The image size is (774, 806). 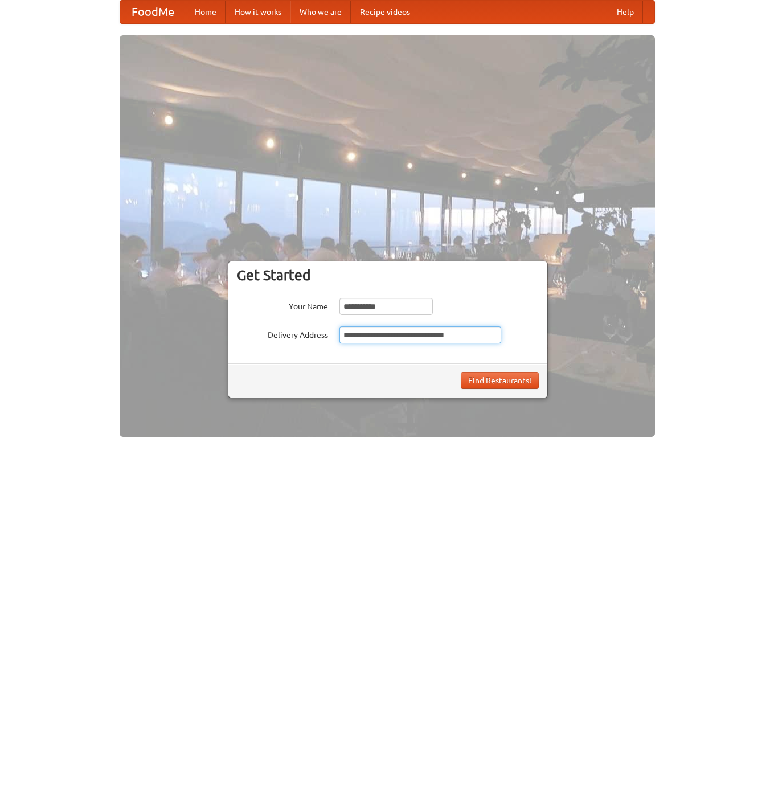 What do you see at coordinates (282, 305) in the screenshot?
I see `label: Your Name` at bounding box center [282, 305].